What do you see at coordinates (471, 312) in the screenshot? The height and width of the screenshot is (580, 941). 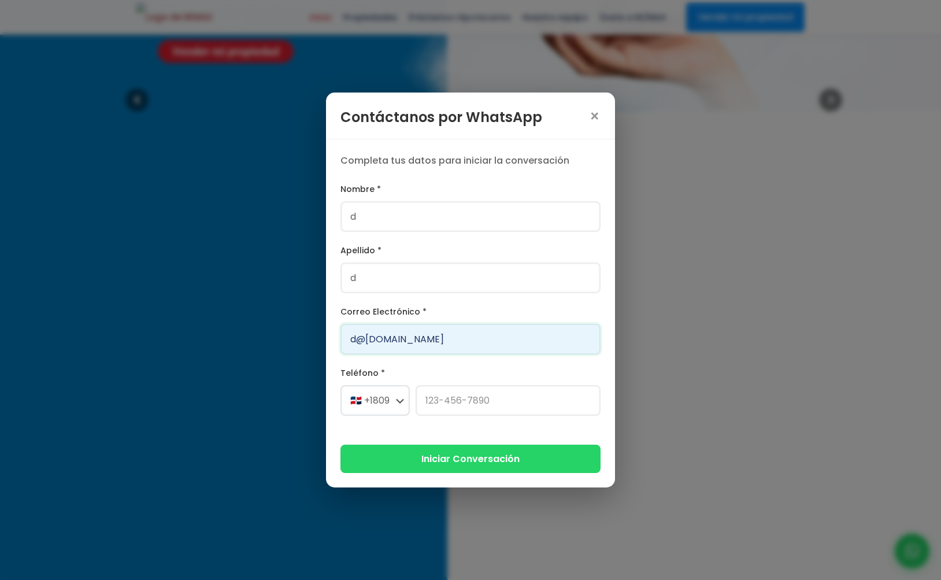 I see `label: Correo Electrónico *` at bounding box center [471, 312].